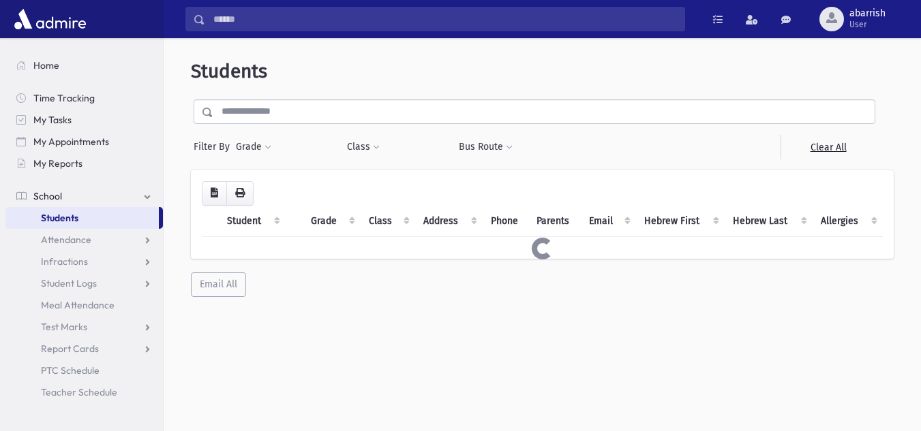  I want to click on a: PTC Schedule, so click(84, 371).